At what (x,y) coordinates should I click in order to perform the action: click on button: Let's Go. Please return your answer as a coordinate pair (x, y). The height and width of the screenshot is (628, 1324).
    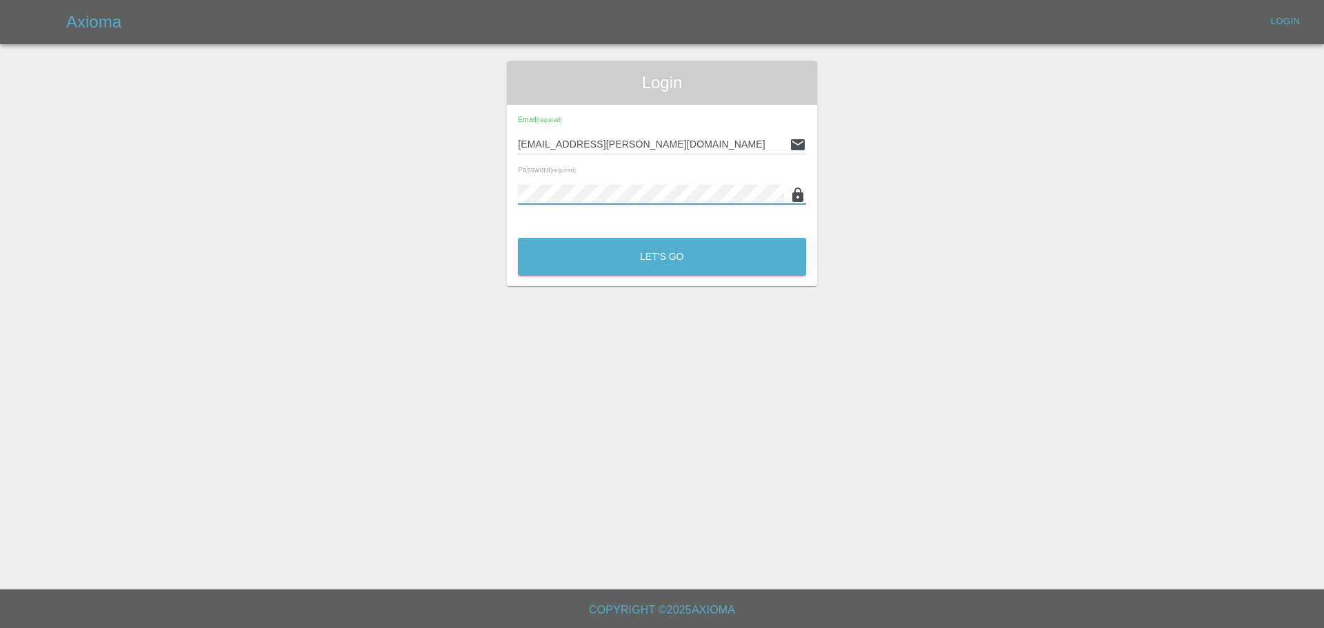
    Looking at the image, I should click on (662, 256).